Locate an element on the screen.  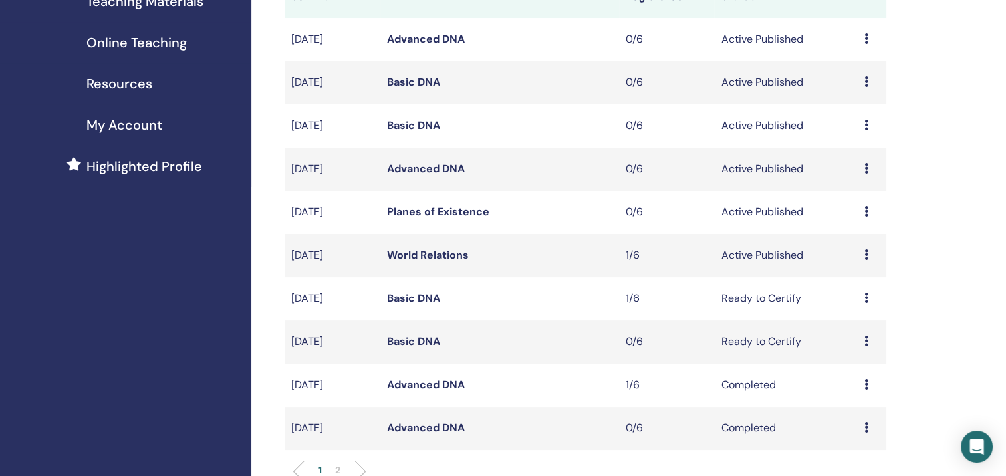
span: My Account is located at coordinates (124, 125).